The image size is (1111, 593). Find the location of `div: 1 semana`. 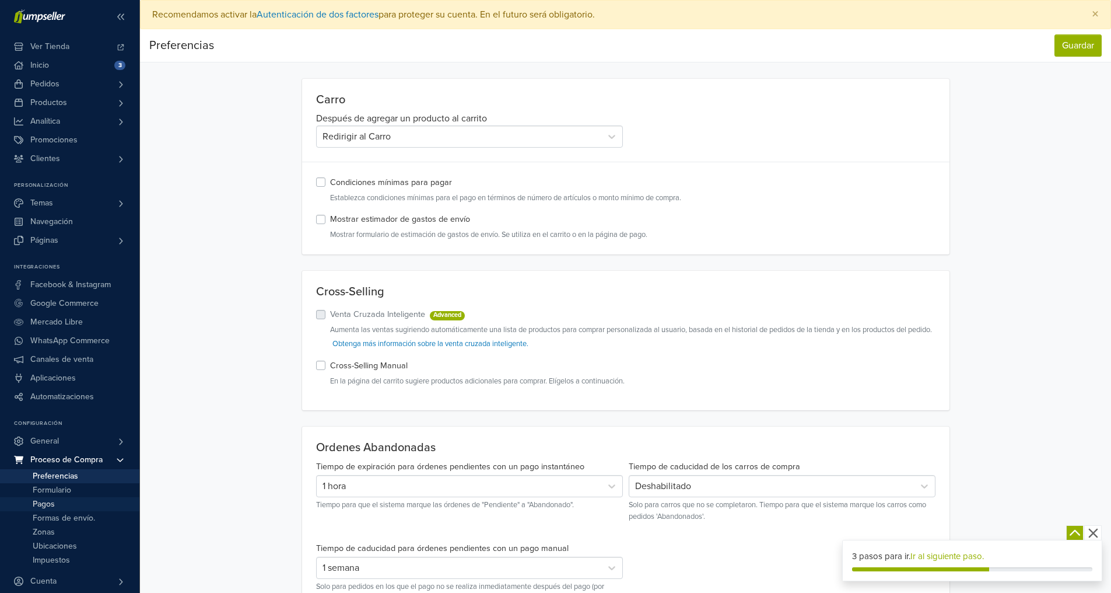

div: 1 semana is located at coordinates (459, 568).